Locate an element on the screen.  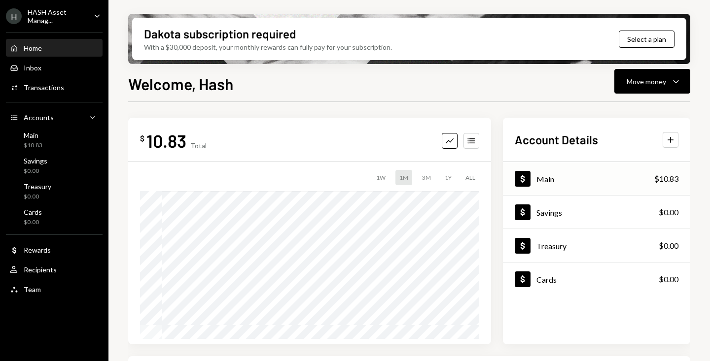
div: 1M is located at coordinates (404, 178).